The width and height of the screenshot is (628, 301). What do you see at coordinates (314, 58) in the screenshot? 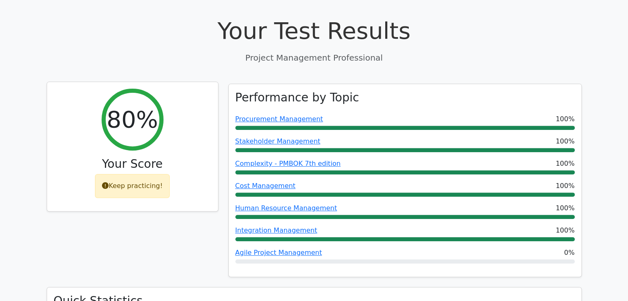
I see `p: Project Management Professional` at bounding box center [314, 58].